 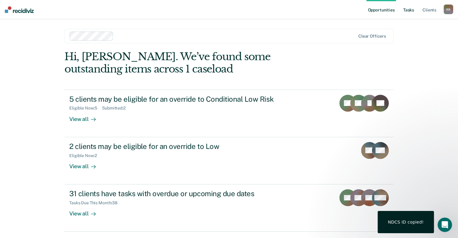 I want to click on div: Eligible Now : 2, so click(x=85, y=156).